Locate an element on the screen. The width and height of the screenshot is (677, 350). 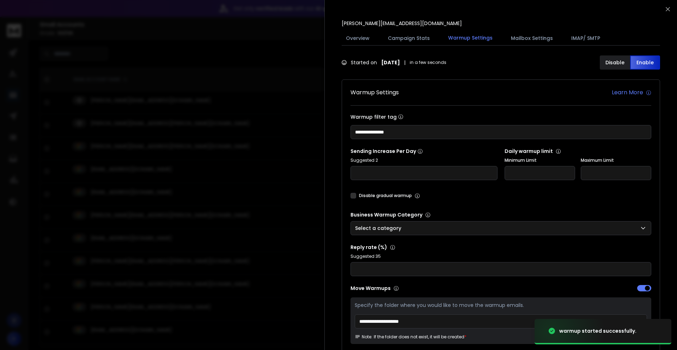
label: Warmup filter tag is located at coordinates (501, 116).